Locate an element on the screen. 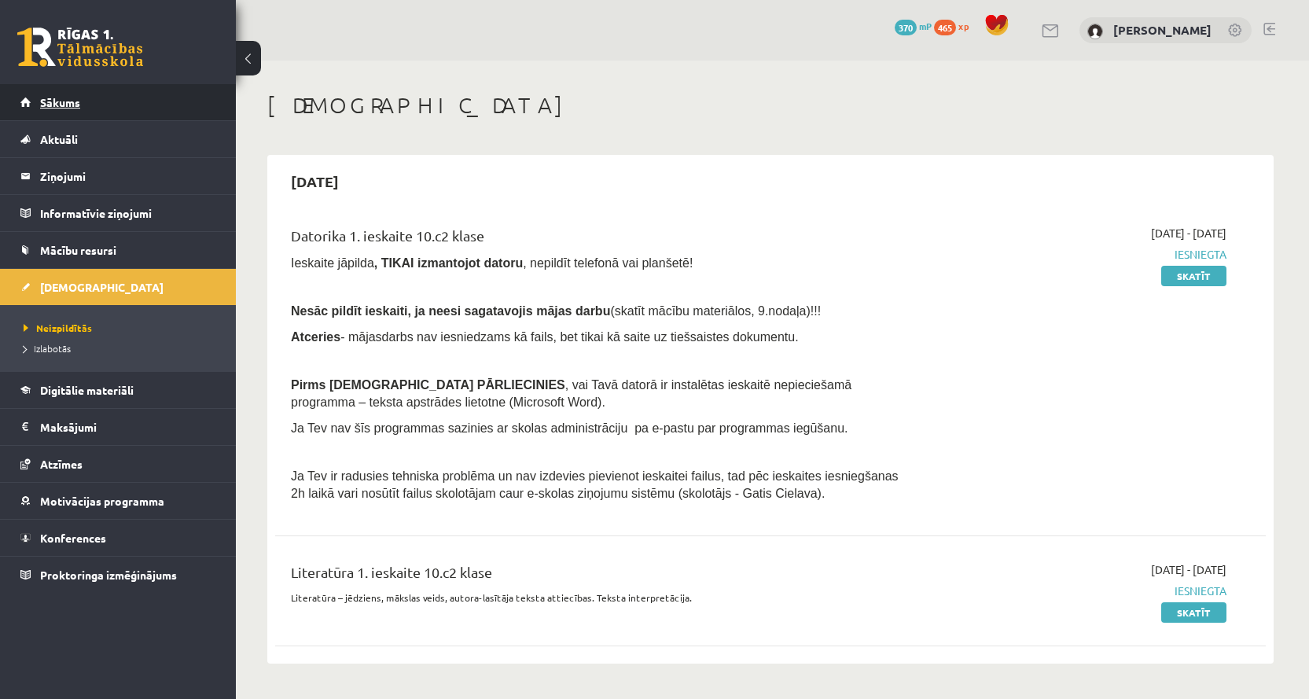 The height and width of the screenshot is (699, 1309). span: Konferences is located at coordinates (73, 538).